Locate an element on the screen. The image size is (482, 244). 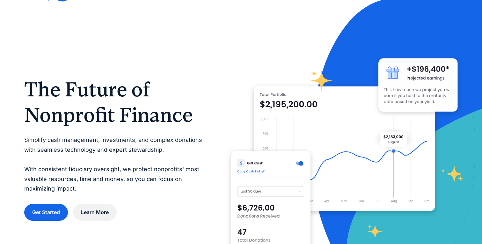
a: Get Started is located at coordinates (46, 212).